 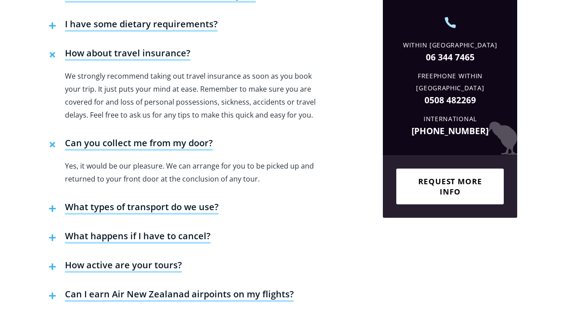 I want to click on button: Can I earn Air New Zealanad airpoints on my flights?, so click(x=171, y=296).